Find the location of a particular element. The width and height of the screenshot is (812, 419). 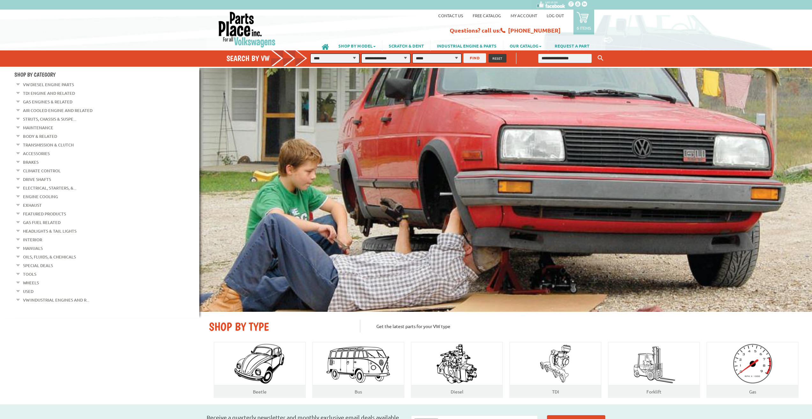

a: Free Catalog is located at coordinates (487, 15).